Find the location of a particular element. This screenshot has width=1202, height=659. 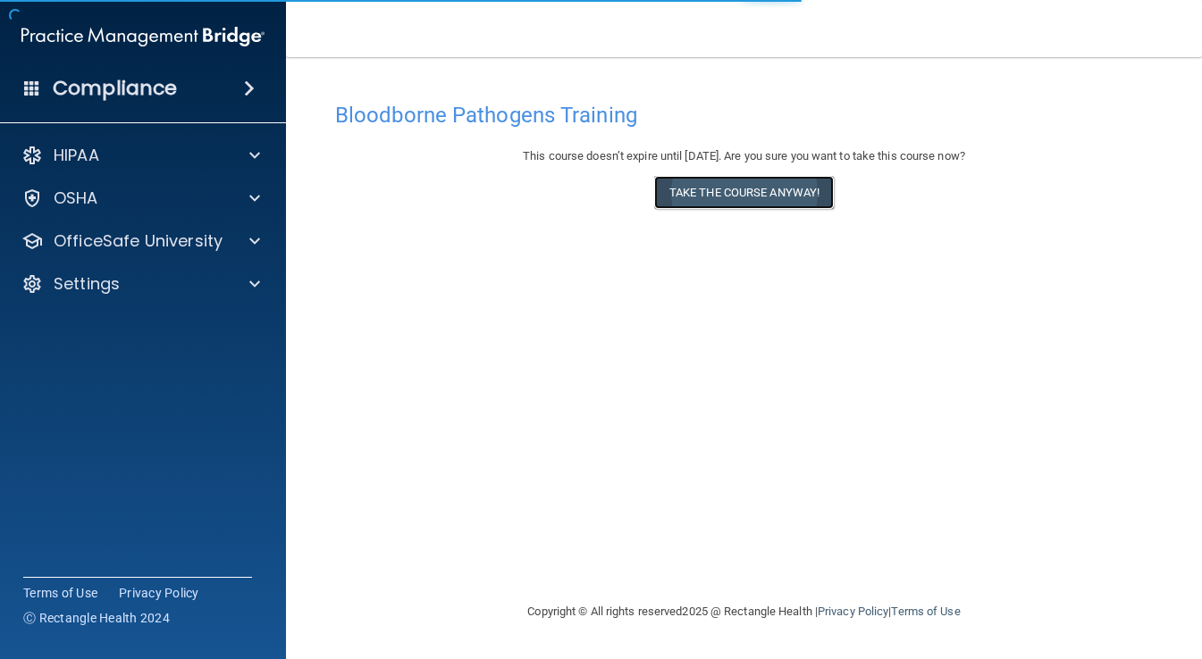

button: Take the course anyway! is located at coordinates (743, 192).